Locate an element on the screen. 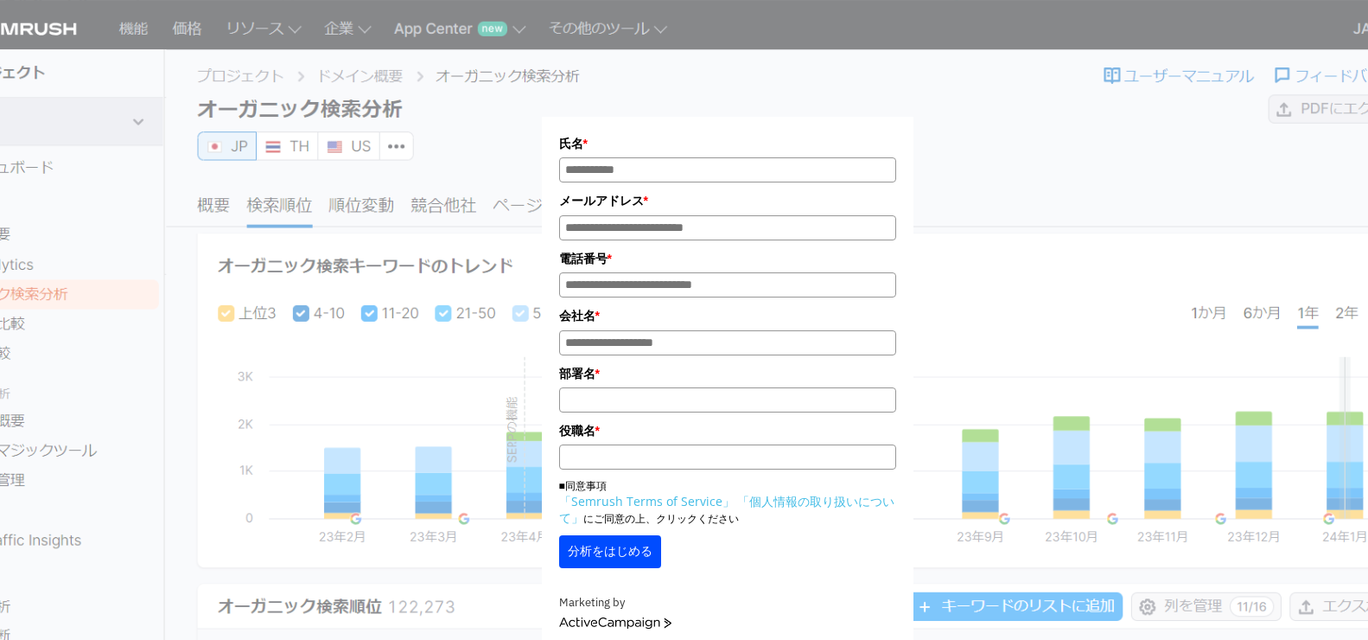 The height and width of the screenshot is (640, 1368). label: 氏名 is located at coordinates (728, 143).